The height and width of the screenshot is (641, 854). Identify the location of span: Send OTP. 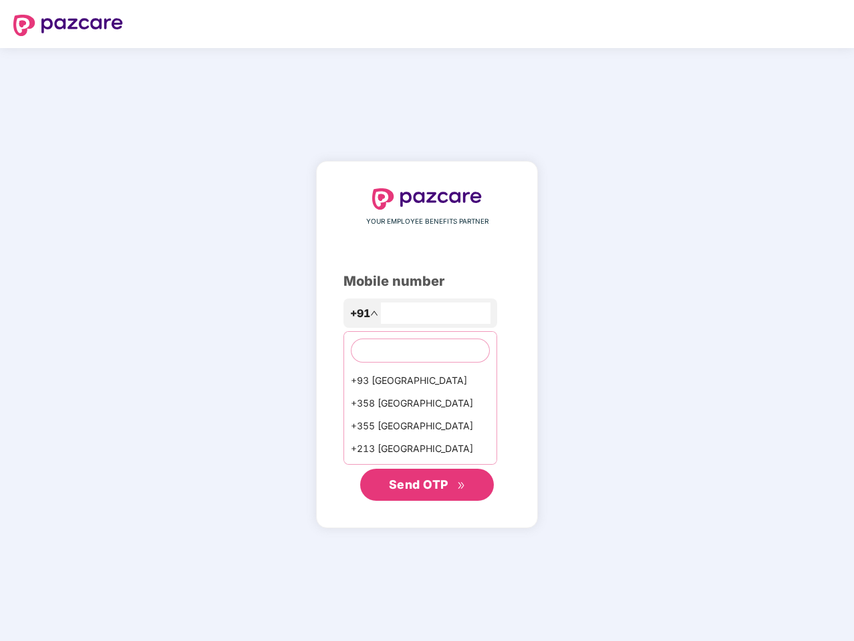
(418, 484).